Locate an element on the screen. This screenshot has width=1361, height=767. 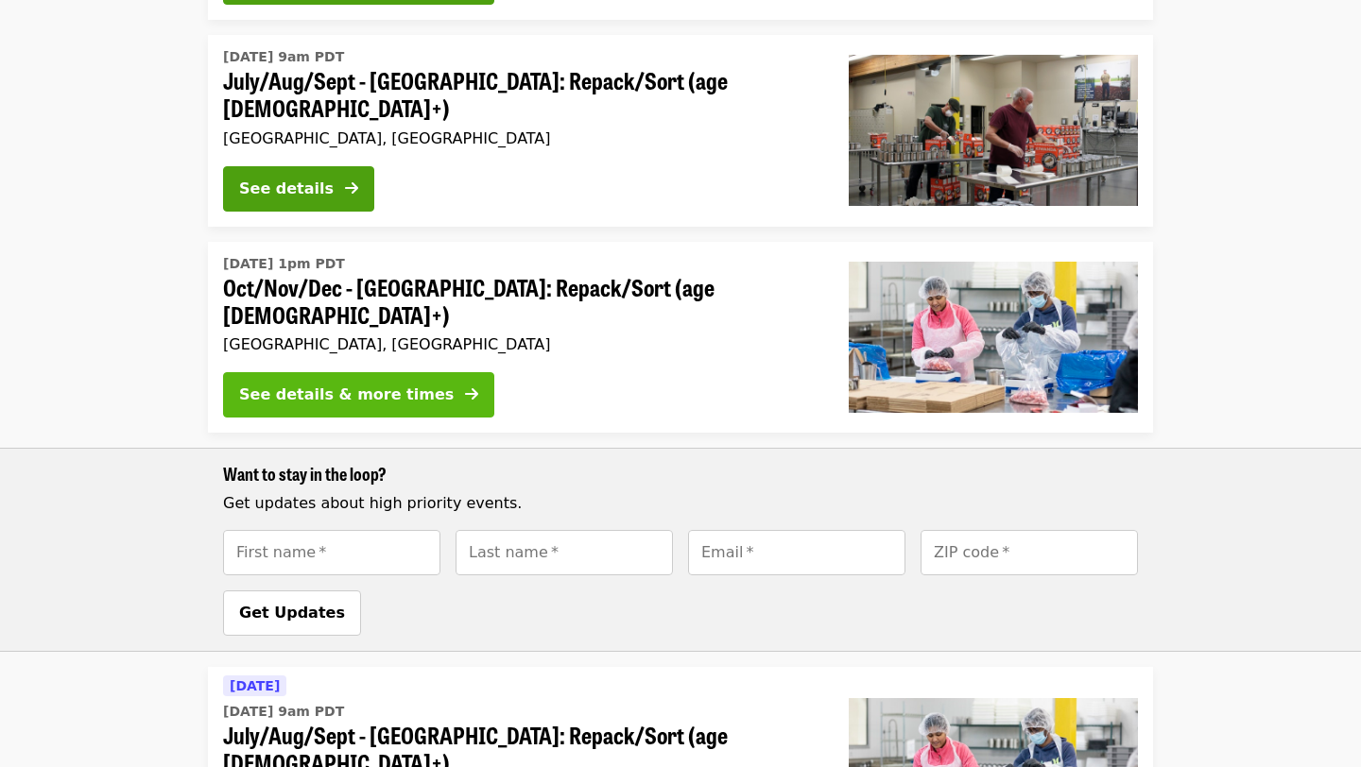
button: See details & more times is located at coordinates (358, 395).